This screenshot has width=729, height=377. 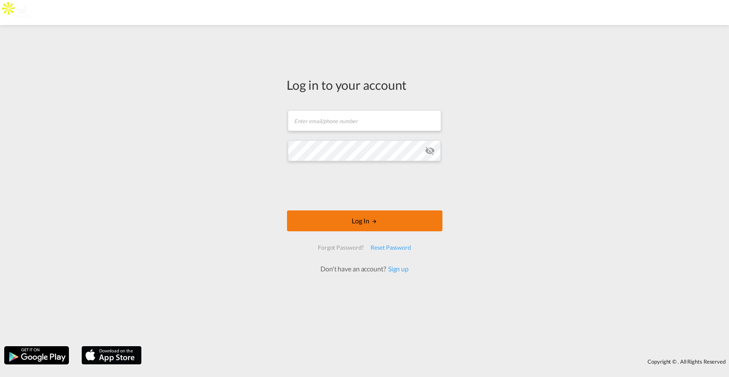 I want to click on div: Reset Password, so click(x=391, y=248).